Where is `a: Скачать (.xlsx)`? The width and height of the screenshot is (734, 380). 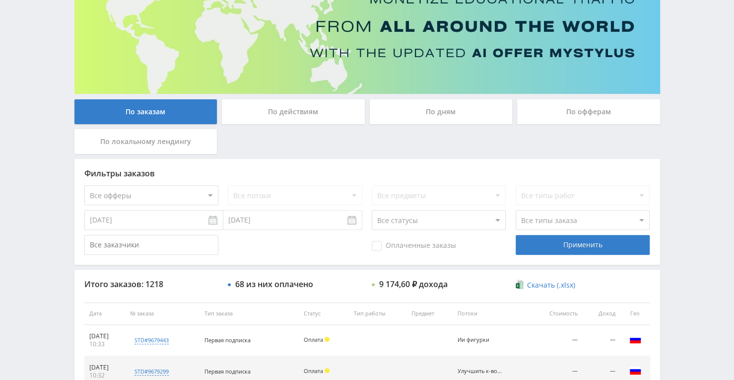 a: Скачать (.xlsx) is located at coordinates (545, 285).